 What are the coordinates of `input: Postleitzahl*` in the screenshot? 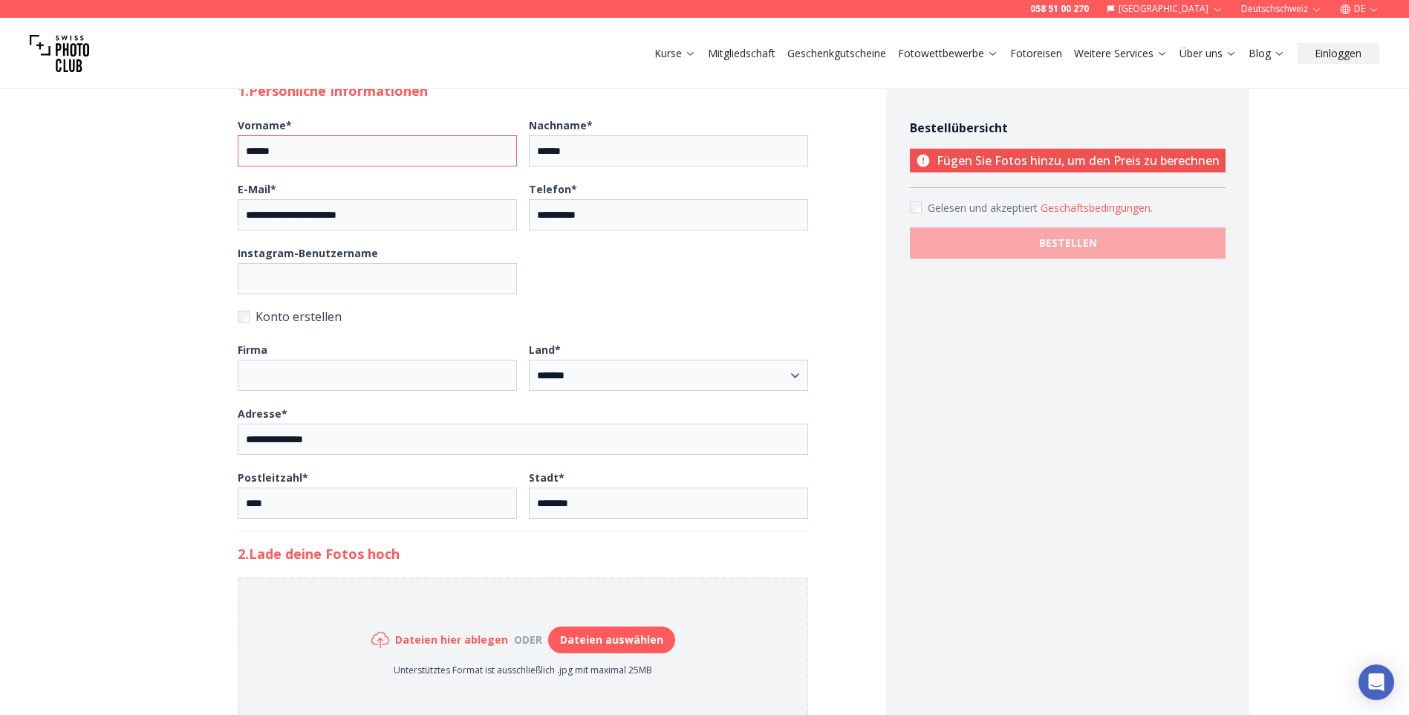 It's located at (377, 503).